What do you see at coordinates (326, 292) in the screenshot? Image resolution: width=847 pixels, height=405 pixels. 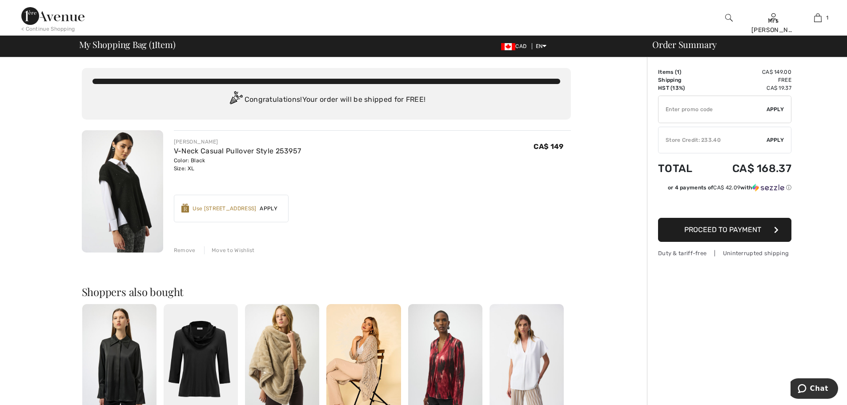 I see `h2: Shoppers also bought` at bounding box center [326, 292].